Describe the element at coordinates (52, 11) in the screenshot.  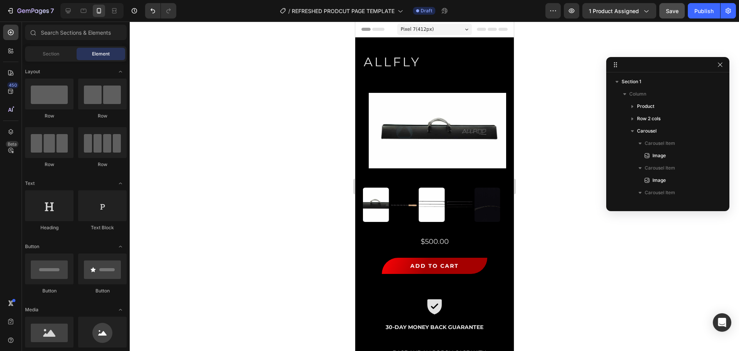
I see `p: 7` at that location.